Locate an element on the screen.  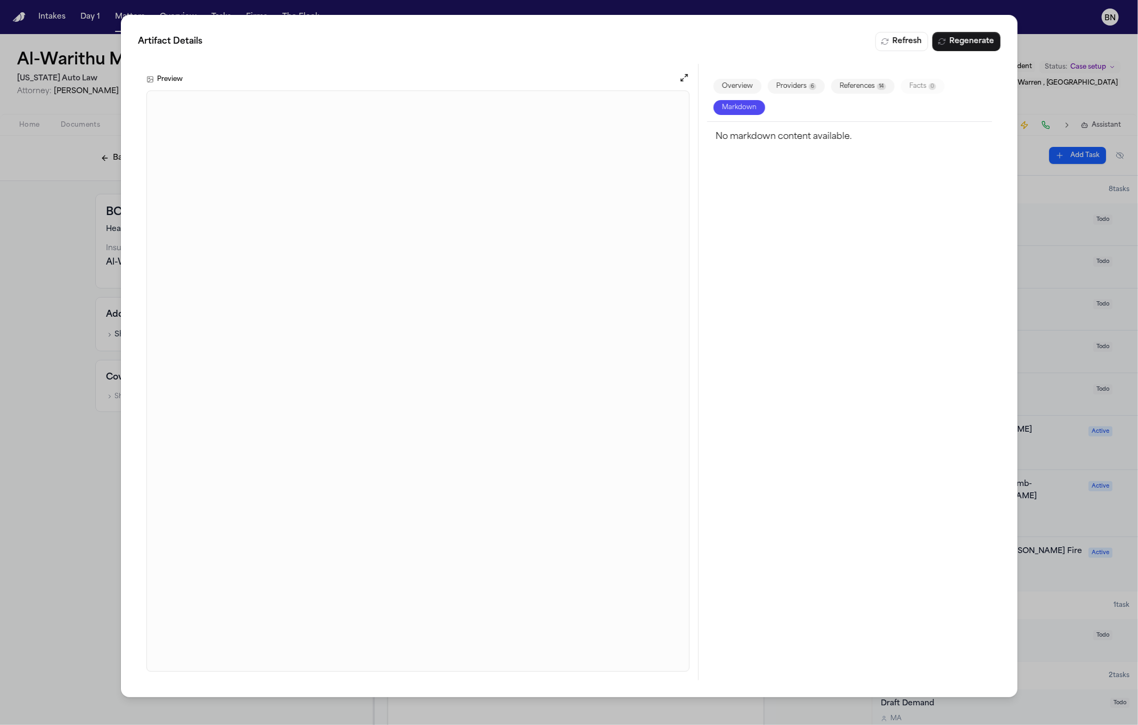
span: 6 is located at coordinates (812, 86).